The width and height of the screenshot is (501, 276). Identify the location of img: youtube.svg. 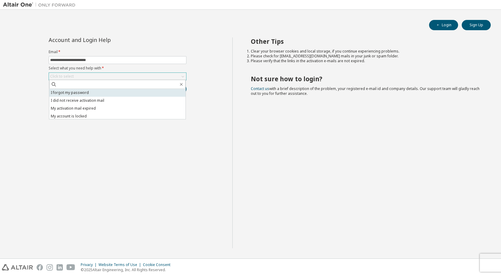
(71, 267).